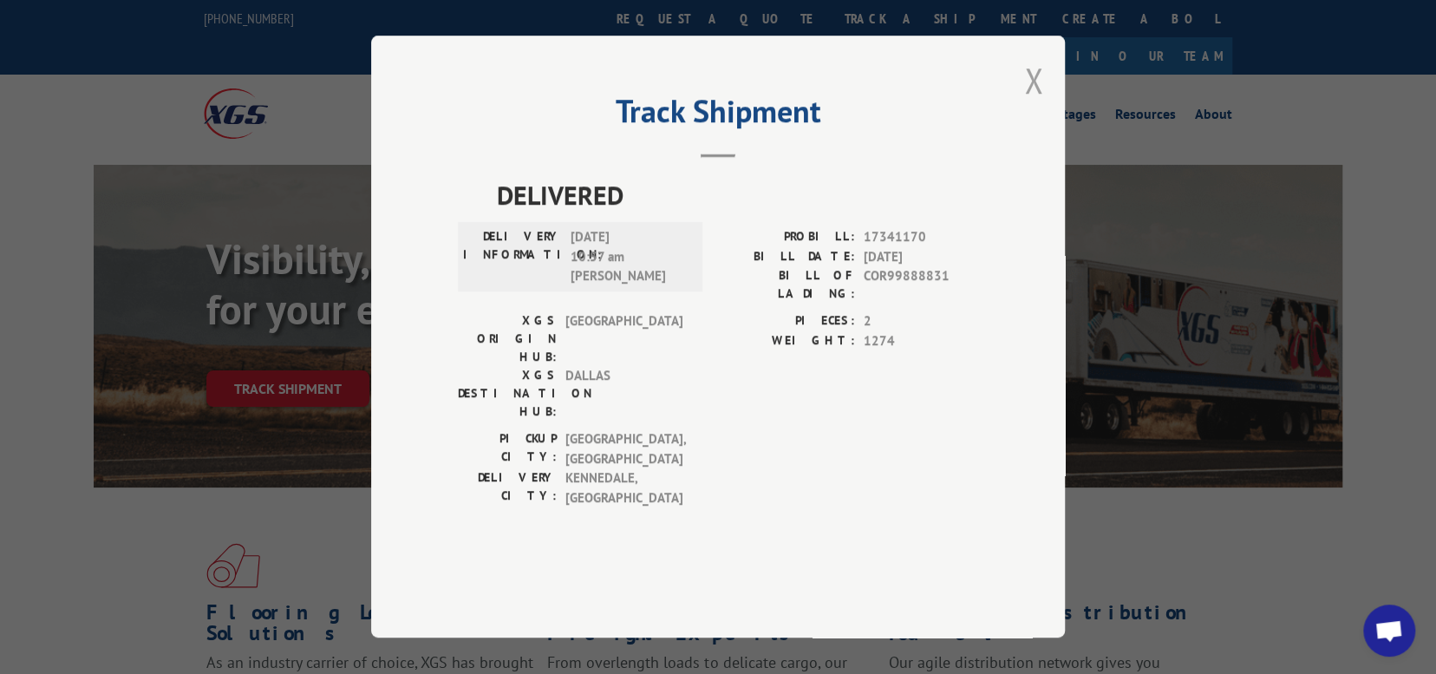 The height and width of the screenshot is (674, 1436). What do you see at coordinates (506, 449) in the screenshot?
I see `label: PICKUP CITY:` at bounding box center [506, 449].